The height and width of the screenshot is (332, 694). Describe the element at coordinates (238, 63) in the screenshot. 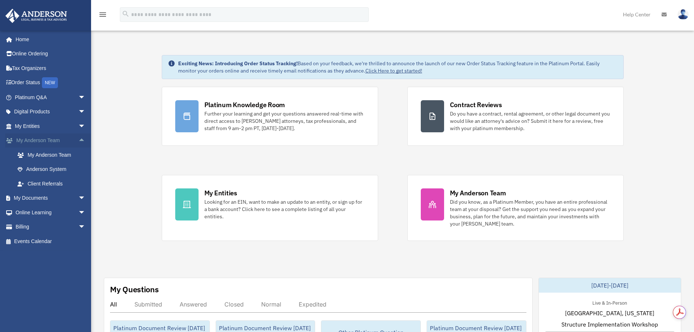

I see `strong: Exciting News: Introducing Order Status Tracking!` at that location.